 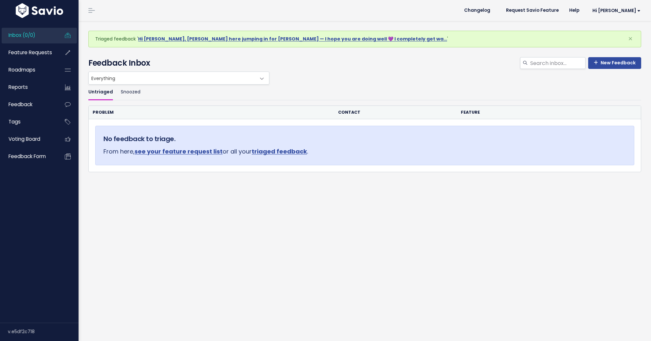 I want to click on th: Feature, so click(x=533, y=113).